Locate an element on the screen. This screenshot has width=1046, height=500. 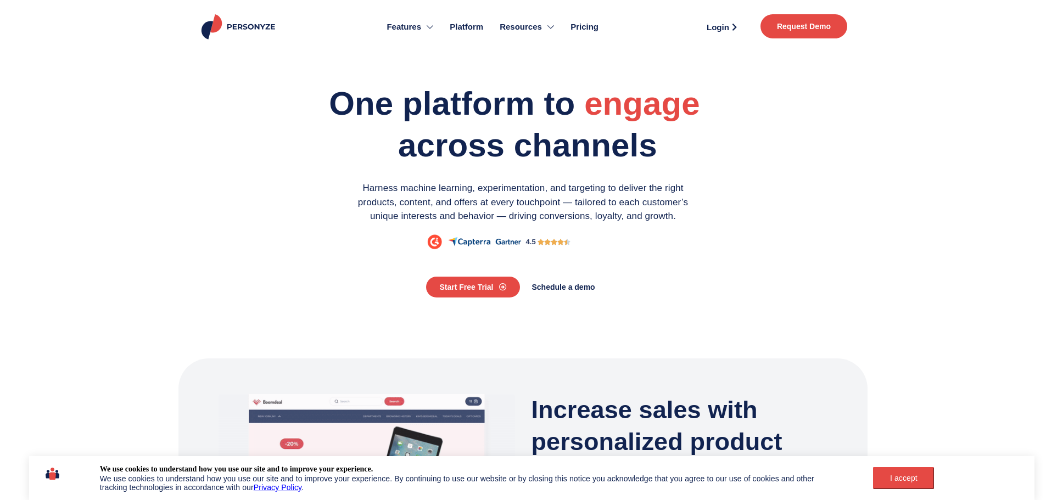
span: Pricing is located at coordinates (584, 27).